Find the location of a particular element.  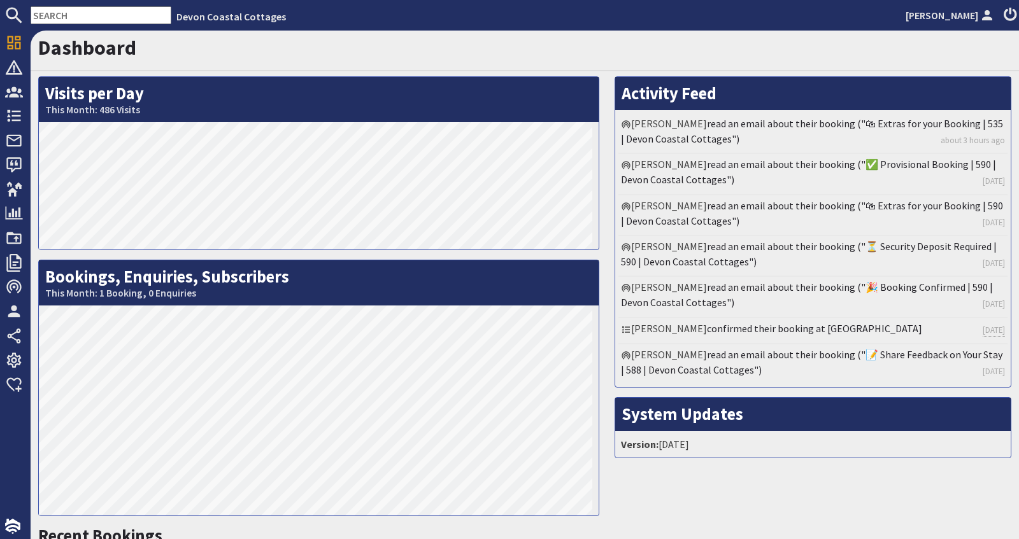

a: read an email about their booking ("🛍 Extras for your Booking | 535 | Devon Coastal Cottages") is located at coordinates (812, 131).